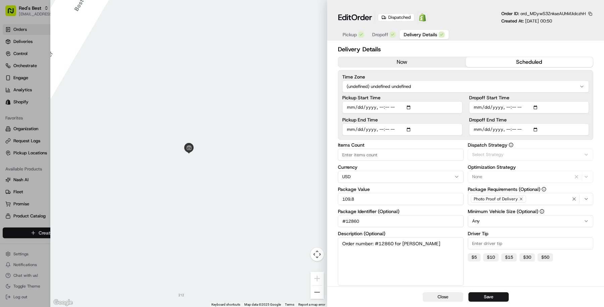 This screenshot has height=307, width=604. Describe the element at coordinates (495, 199) in the screenshot. I see `span: Photo Proof of Delivery` at that location.